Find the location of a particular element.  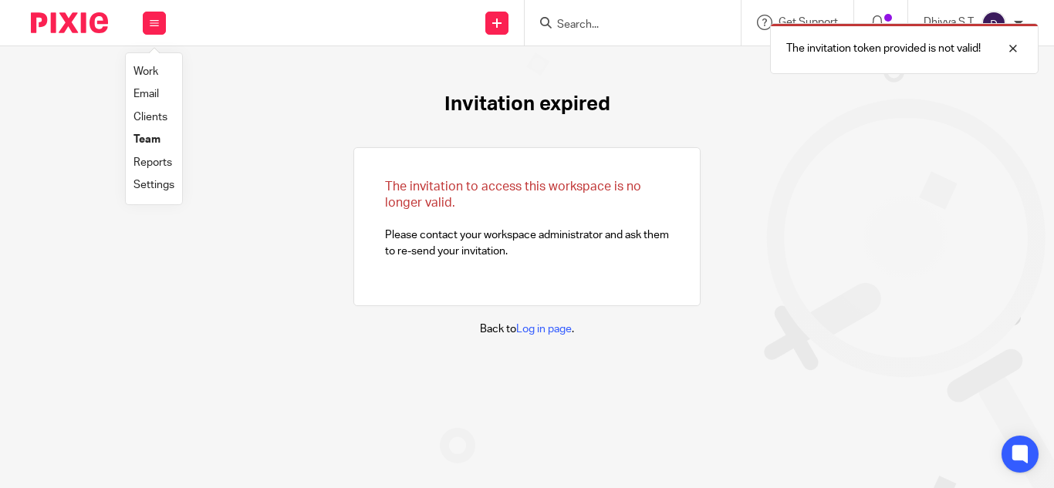

h1: Invitation expired is located at coordinates (527, 104).